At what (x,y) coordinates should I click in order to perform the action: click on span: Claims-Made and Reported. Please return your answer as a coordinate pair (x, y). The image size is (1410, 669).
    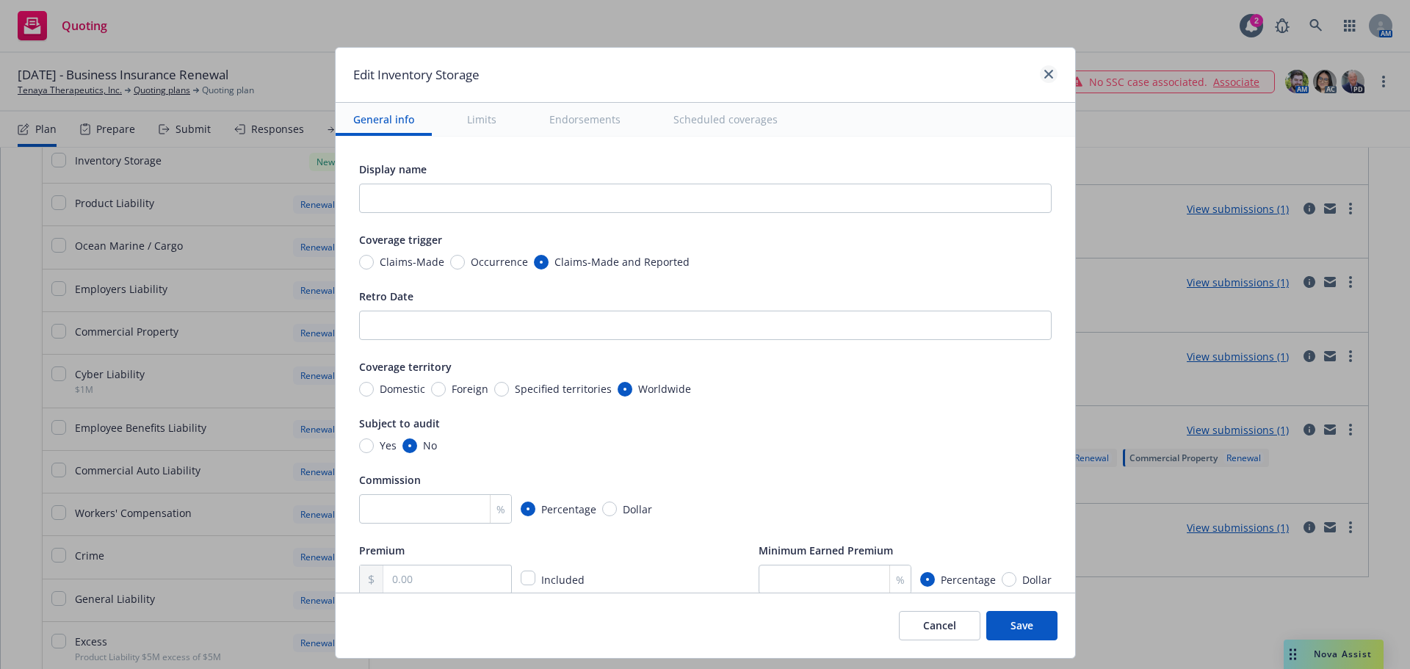
    Looking at the image, I should click on (622, 261).